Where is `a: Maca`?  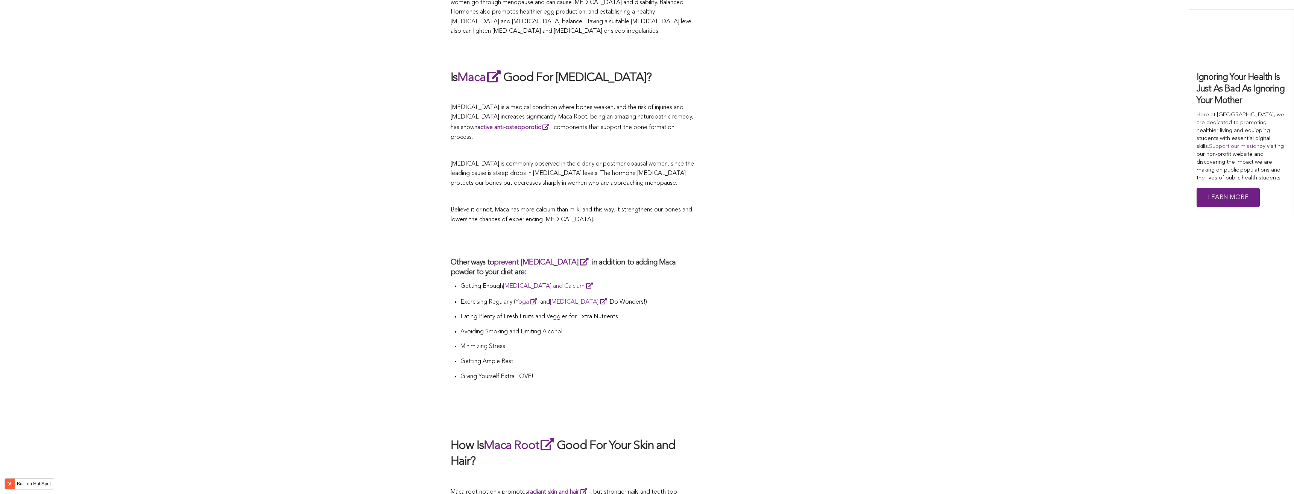
a: Maca is located at coordinates (480, 78).